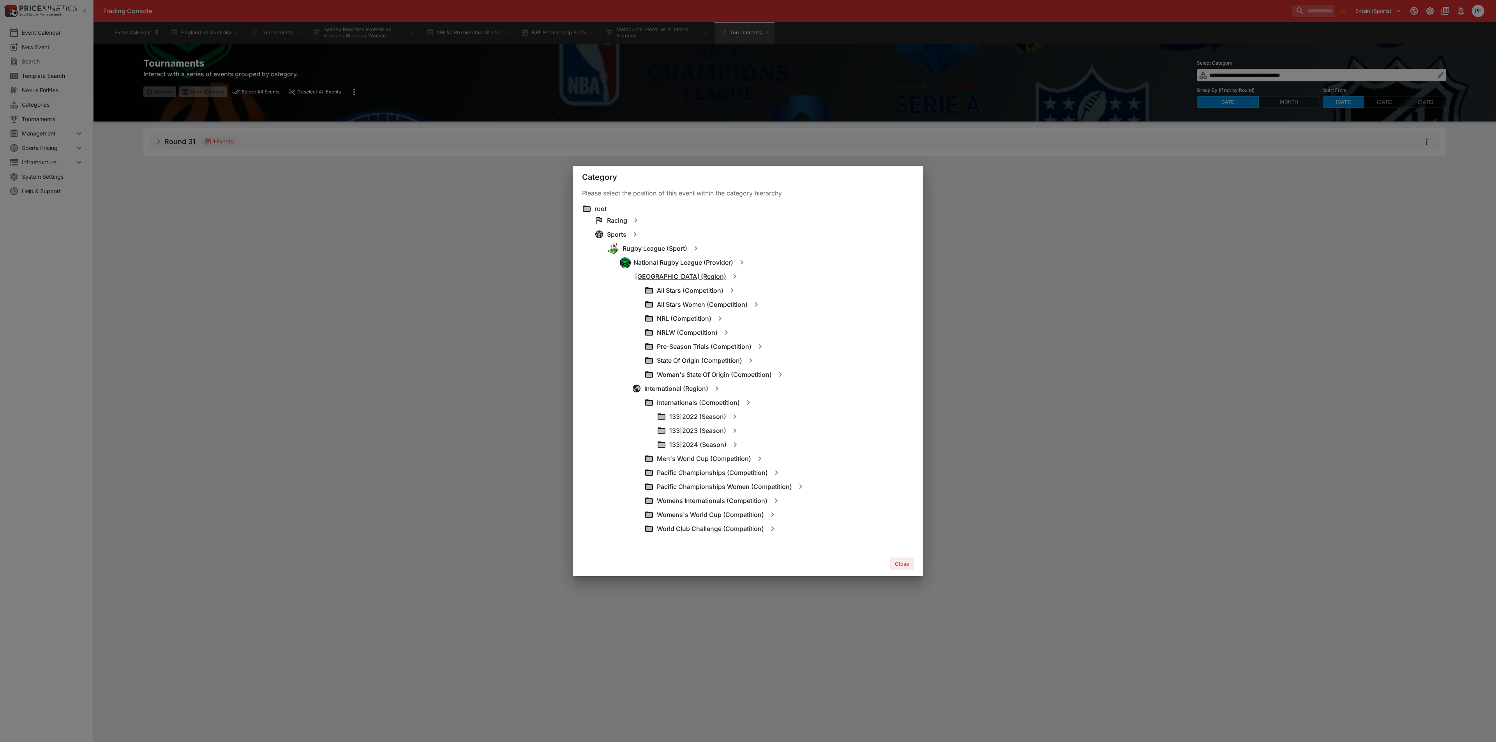 The image size is (1496, 742). What do you see at coordinates (748, 177) in the screenshot?
I see `div: Category` at bounding box center [748, 177].